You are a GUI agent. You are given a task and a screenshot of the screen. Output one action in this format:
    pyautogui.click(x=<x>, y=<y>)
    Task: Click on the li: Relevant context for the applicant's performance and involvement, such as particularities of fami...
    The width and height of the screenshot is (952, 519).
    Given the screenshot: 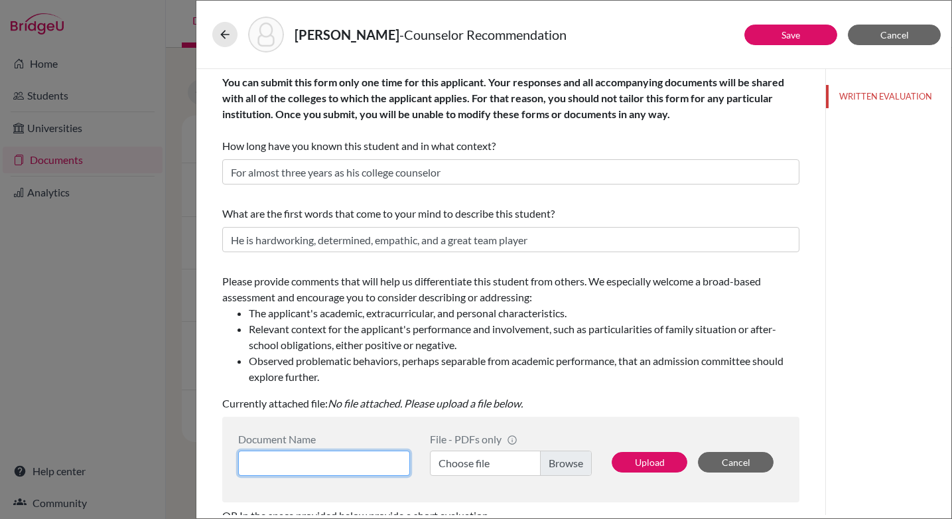 What is the action you would take?
    pyautogui.click(x=524, y=337)
    